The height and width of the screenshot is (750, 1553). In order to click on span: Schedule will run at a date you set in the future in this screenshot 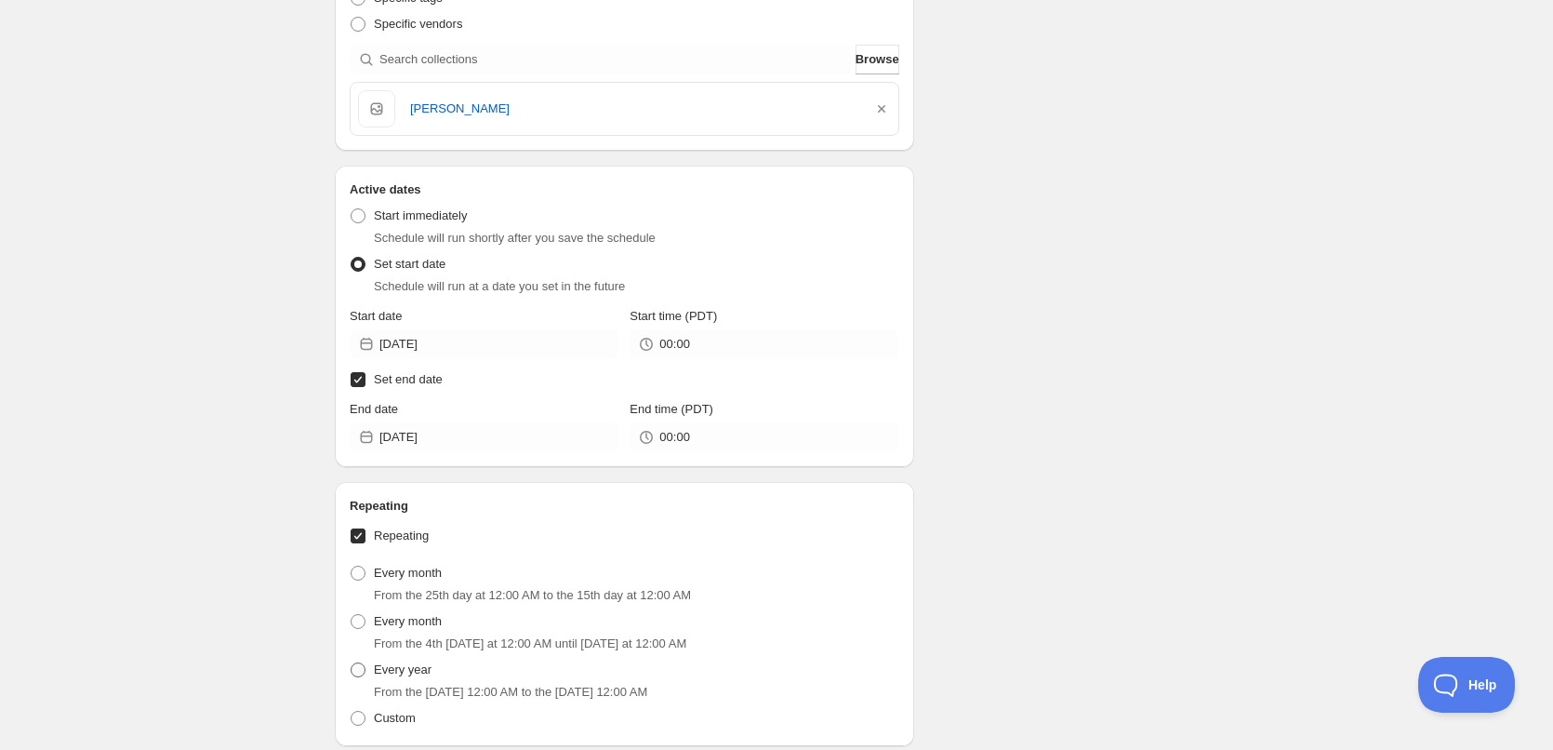, I will do `click(500, 286)`.